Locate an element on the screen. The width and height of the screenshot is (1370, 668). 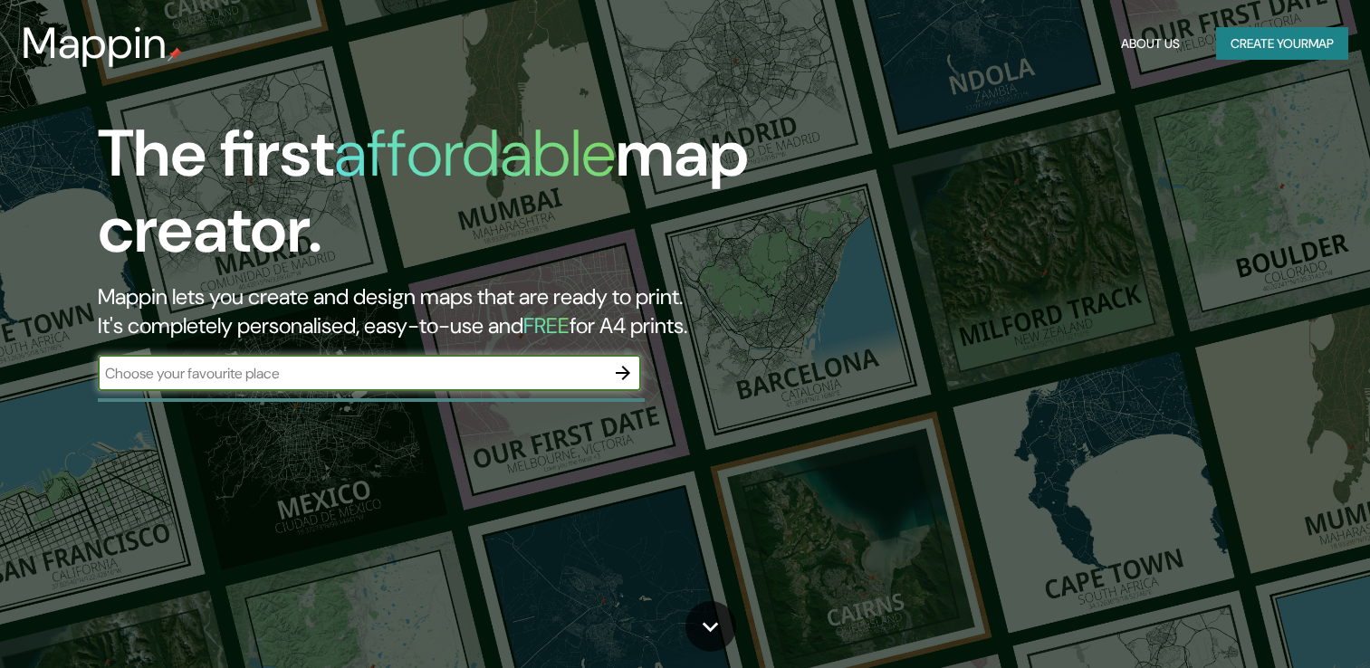
input: Choose your favourite place is located at coordinates (351, 373).